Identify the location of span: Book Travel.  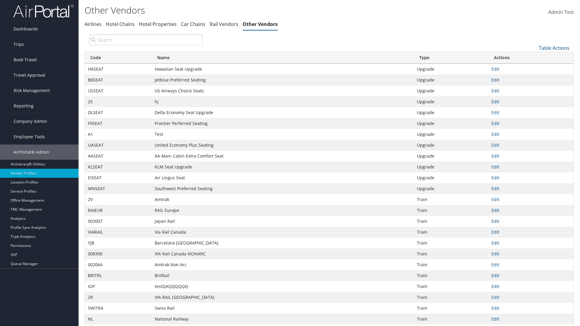
(25, 60).